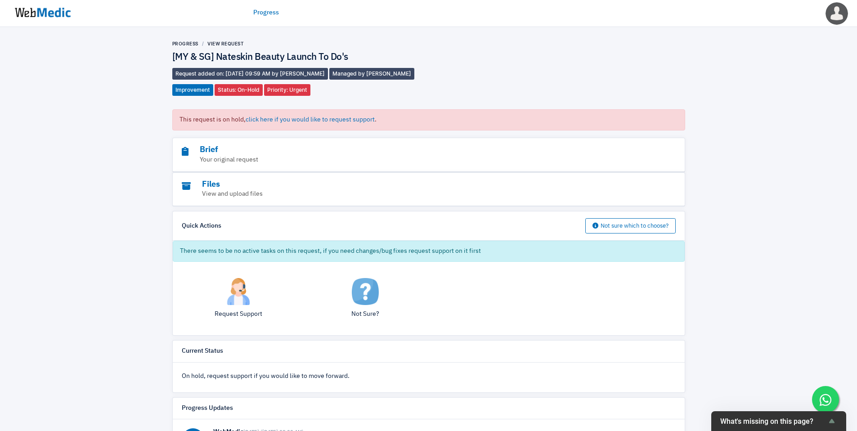 The image size is (857, 431). What do you see at coordinates (238, 314) in the screenshot?
I see `p: Request Support` at bounding box center [238, 314].